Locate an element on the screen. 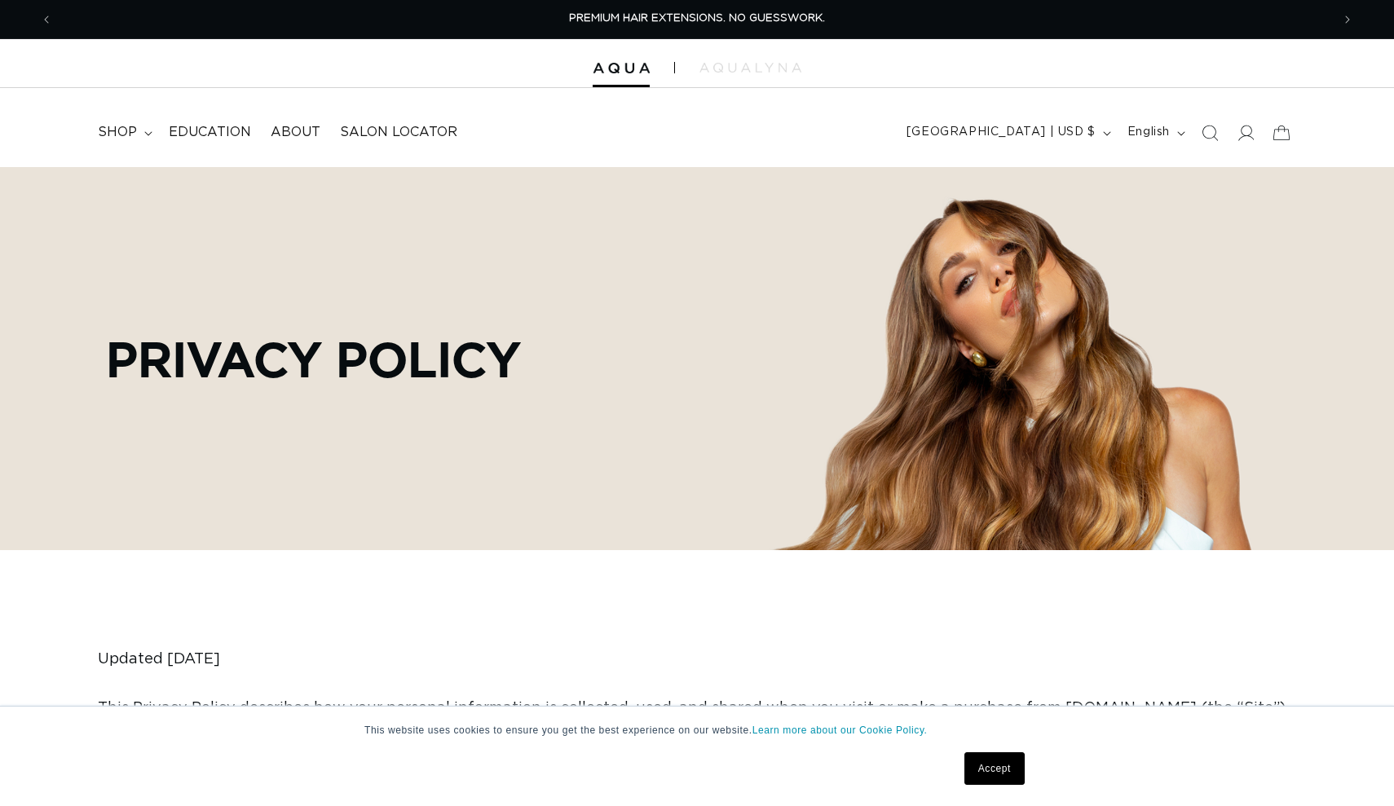 Image resolution: width=1394 pixels, height=806 pixels. span: This Privacy Policy describes how your personal information is collected, used, and shared when y... is located at coordinates (693, 709).